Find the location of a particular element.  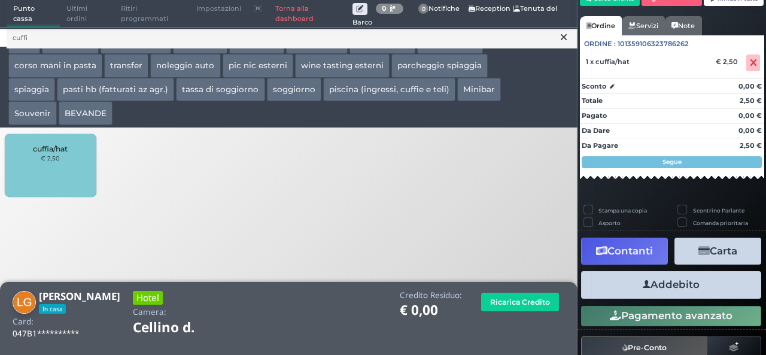

div: € 2,50 is located at coordinates (729, 62).